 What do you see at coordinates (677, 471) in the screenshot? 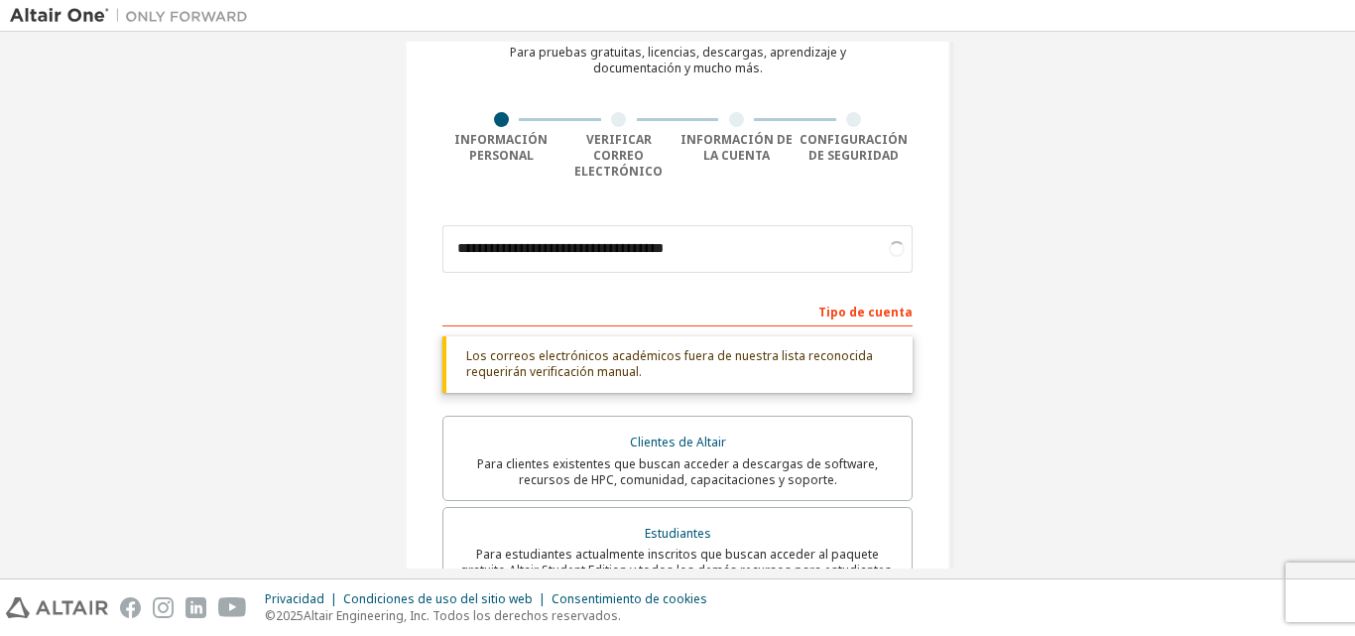
I see `font: Para clientes existentes que buscan acceder a descargas de software, recursos de HPC, comunidad, ...` at bounding box center [677, 471].